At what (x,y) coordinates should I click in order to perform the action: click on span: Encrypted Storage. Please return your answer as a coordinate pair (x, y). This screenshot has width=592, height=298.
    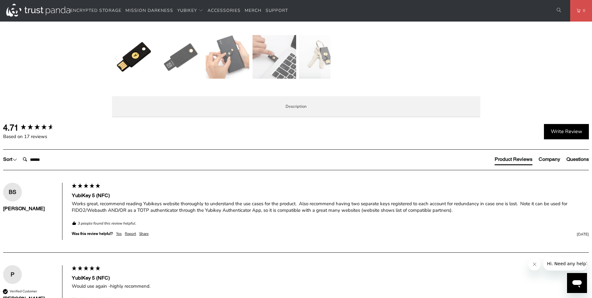
    Looking at the image, I should click on (96, 10).